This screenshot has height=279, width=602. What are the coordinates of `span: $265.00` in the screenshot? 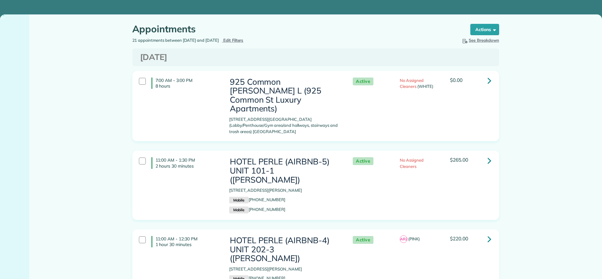 It's located at (459, 160).